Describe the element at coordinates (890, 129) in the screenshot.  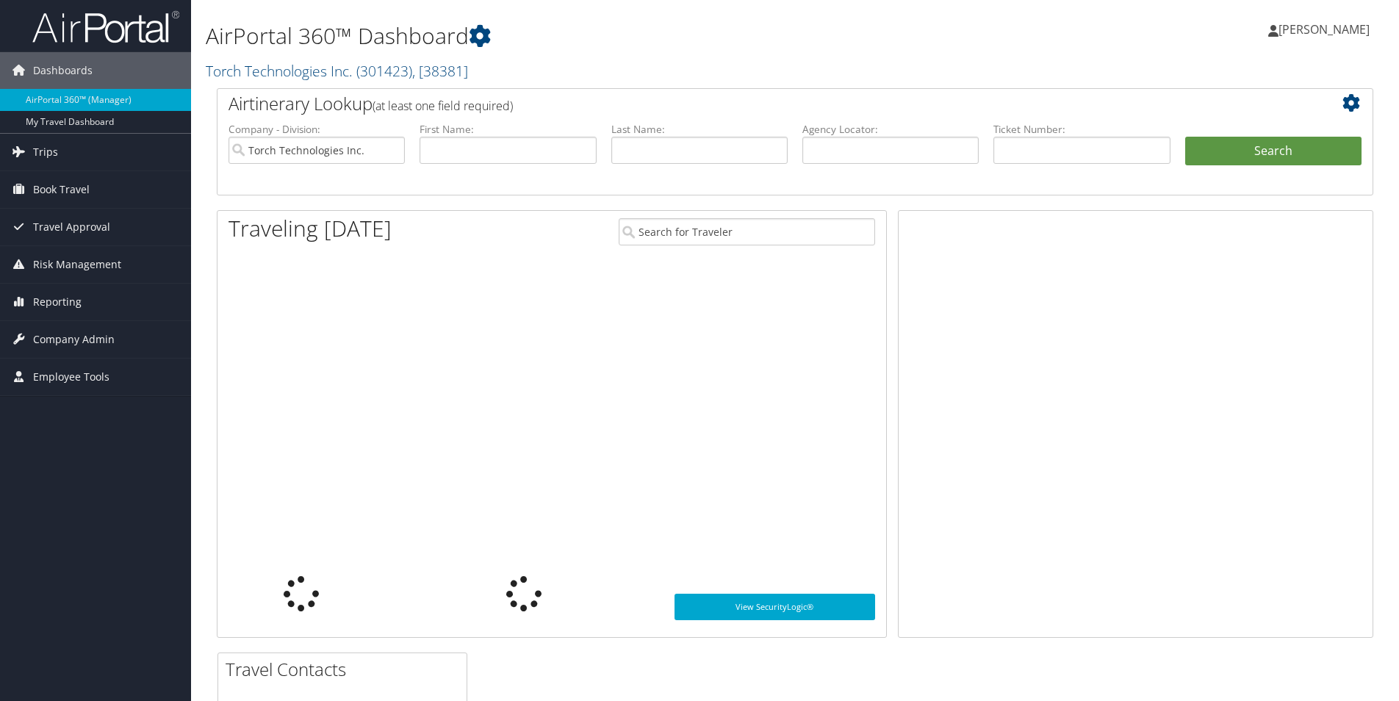
I see `label: Agency Locator:` at that location.